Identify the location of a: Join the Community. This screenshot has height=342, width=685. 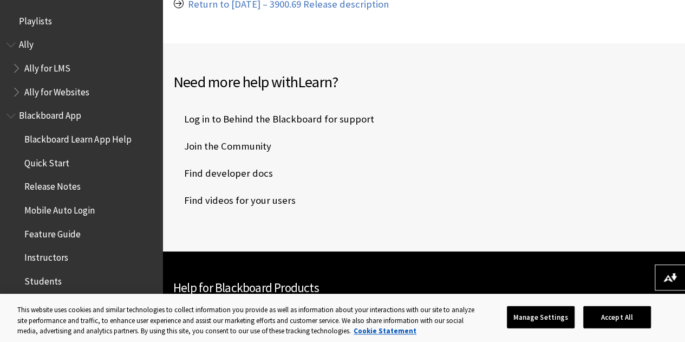
(223, 146).